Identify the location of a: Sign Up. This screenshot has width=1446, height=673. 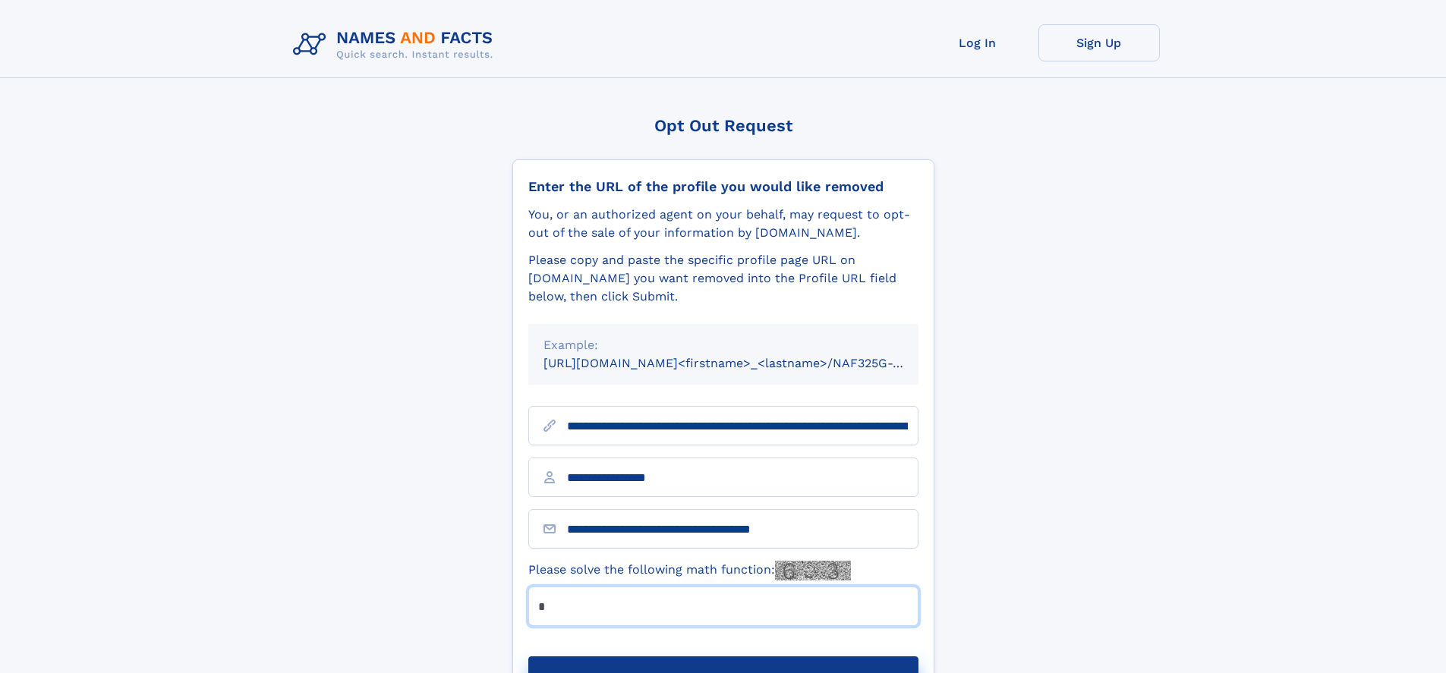
(1099, 43).